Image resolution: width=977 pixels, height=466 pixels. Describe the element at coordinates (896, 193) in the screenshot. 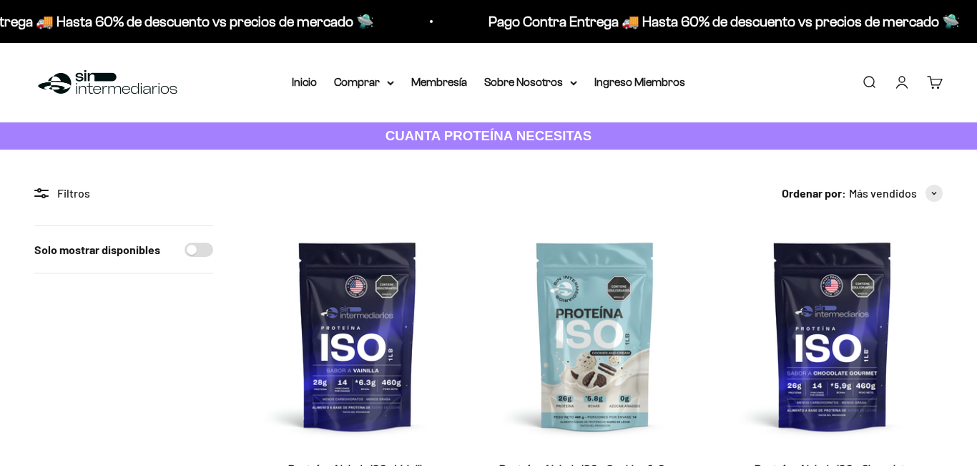

I see `button: Más vendidos` at that location.